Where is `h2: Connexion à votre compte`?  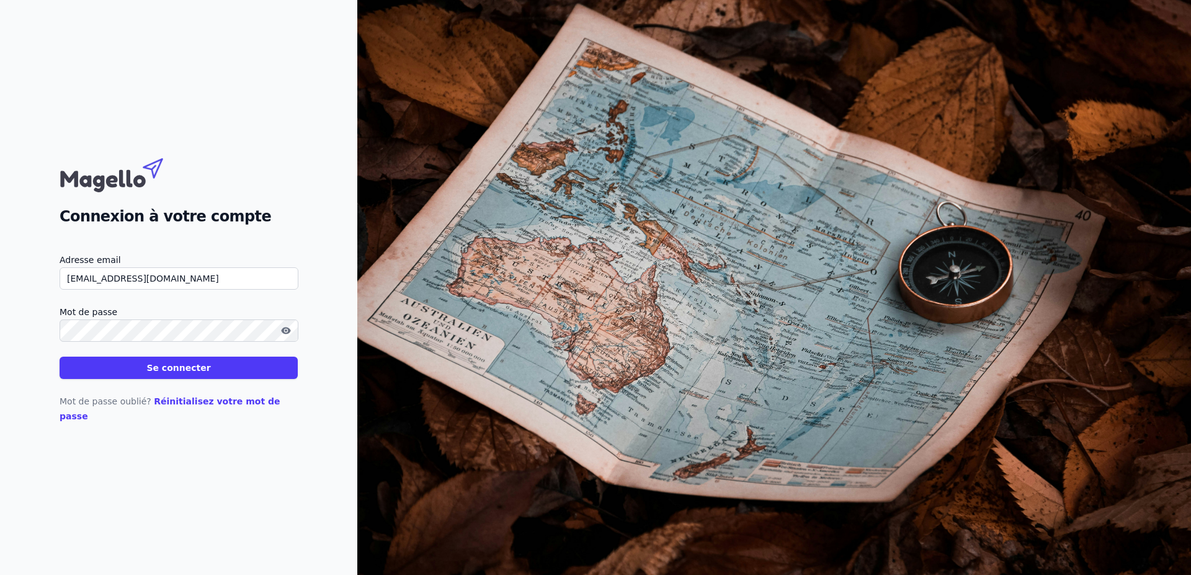
h2: Connexion à votre compte is located at coordinates (179, 216).